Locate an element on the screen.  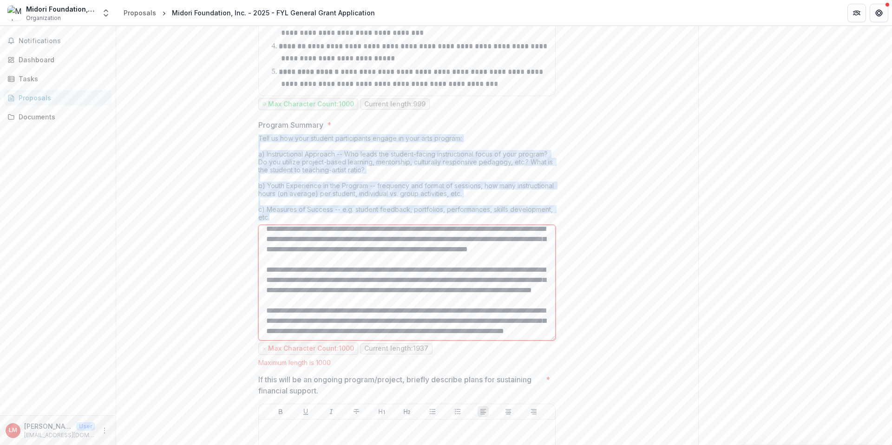
div: Documents is located at coordinates (61, 117).